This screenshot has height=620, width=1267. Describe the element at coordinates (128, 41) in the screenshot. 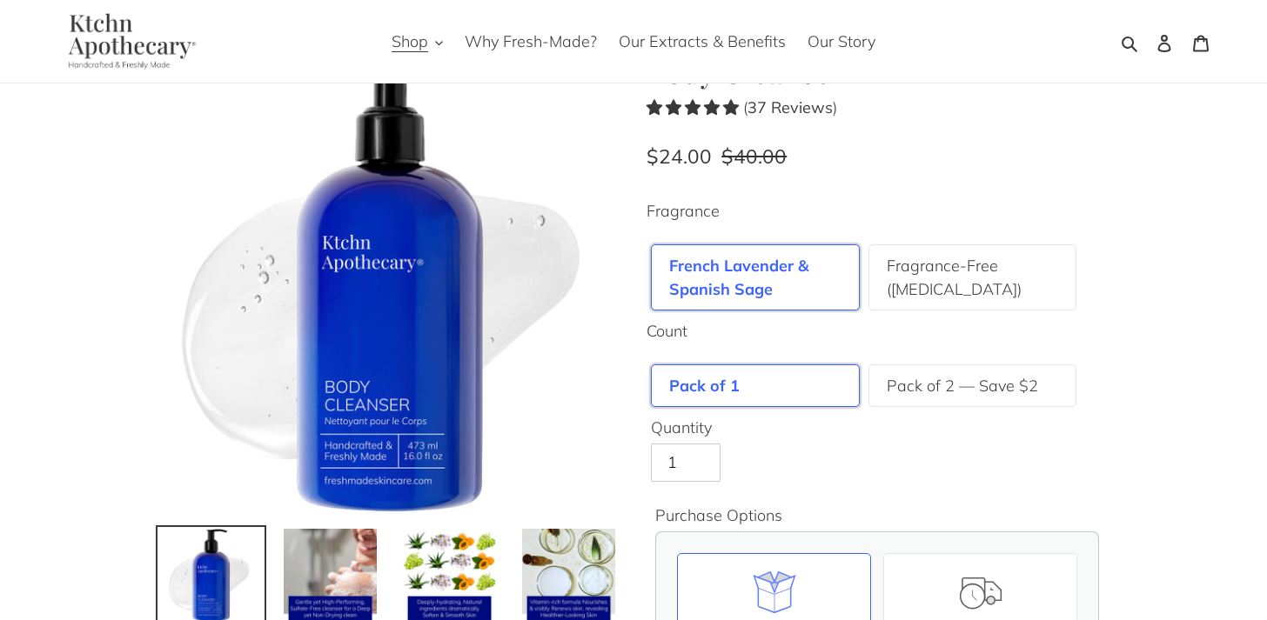

I see `img: Ktchn Apothecary` at that location.